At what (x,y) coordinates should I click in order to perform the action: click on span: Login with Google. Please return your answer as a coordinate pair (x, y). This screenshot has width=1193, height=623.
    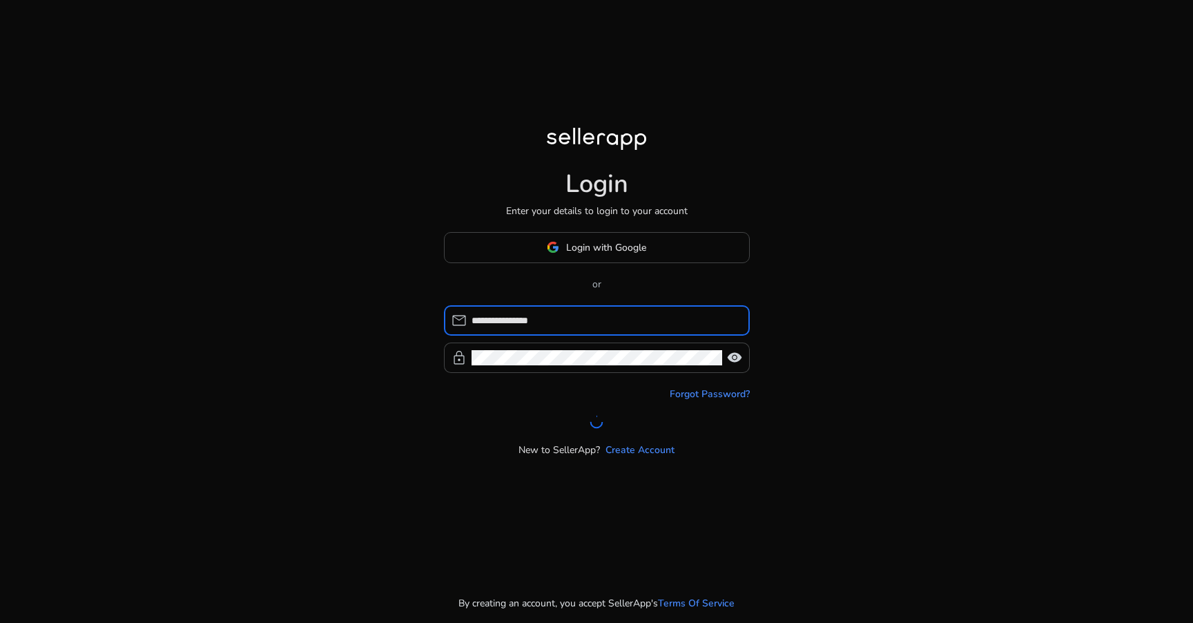
    Looking at the image, I should click on (606, 247).